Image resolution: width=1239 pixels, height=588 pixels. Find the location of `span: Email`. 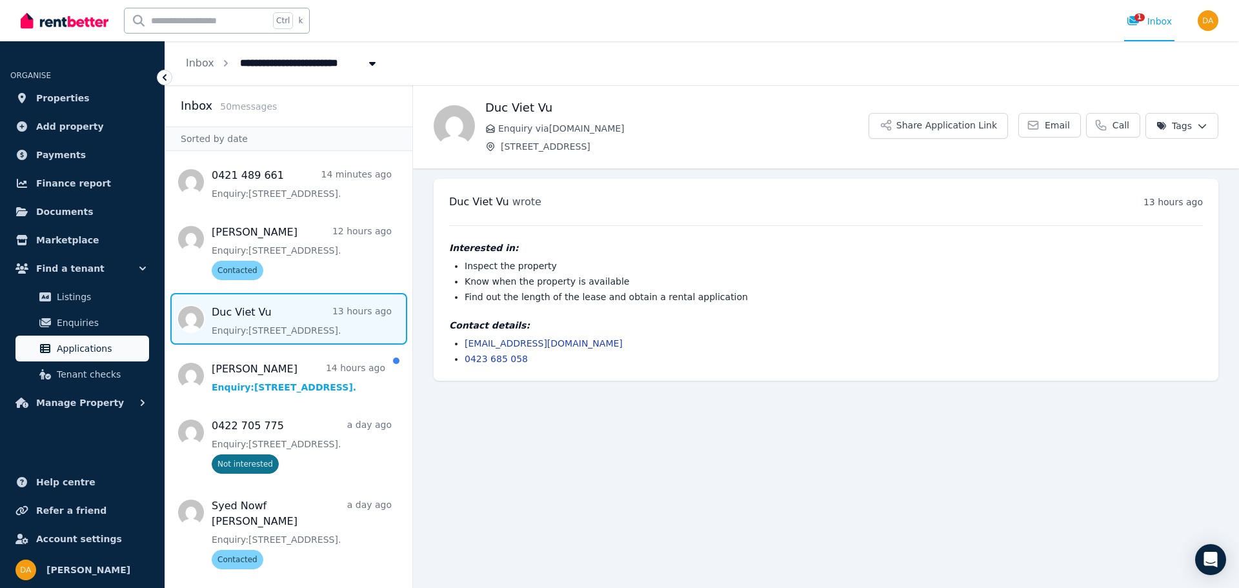

span: Email is located at coordinates (1057, 125).